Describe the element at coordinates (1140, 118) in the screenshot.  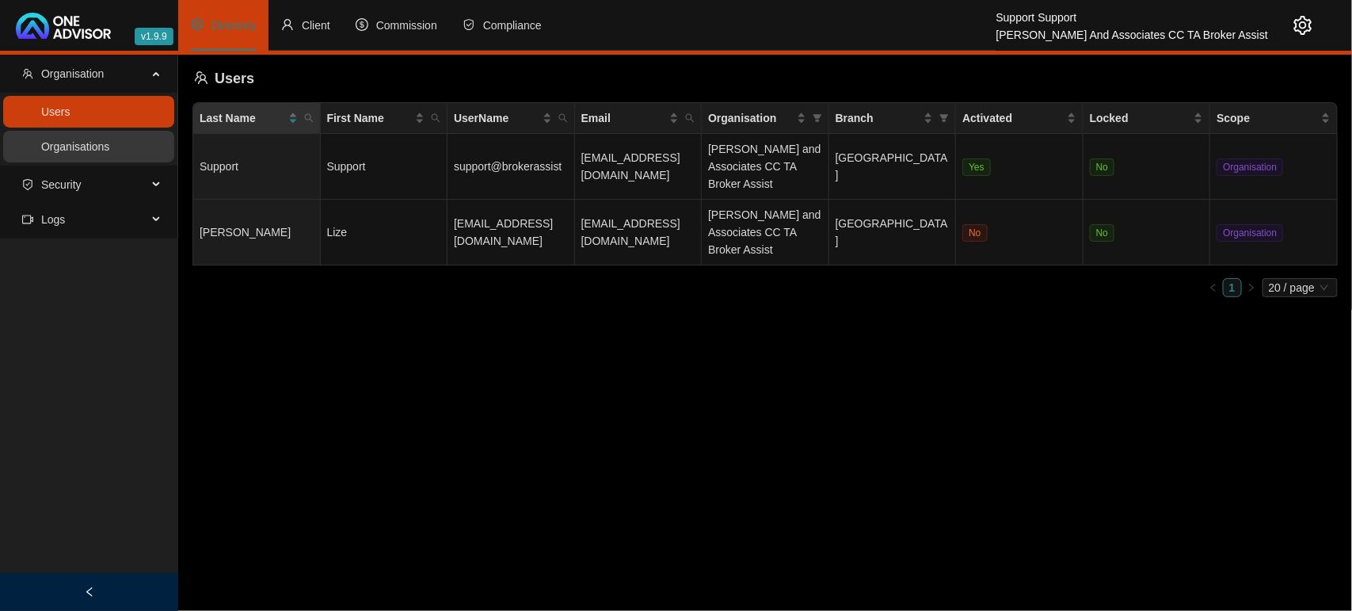
I see `span: Locked` at that location.